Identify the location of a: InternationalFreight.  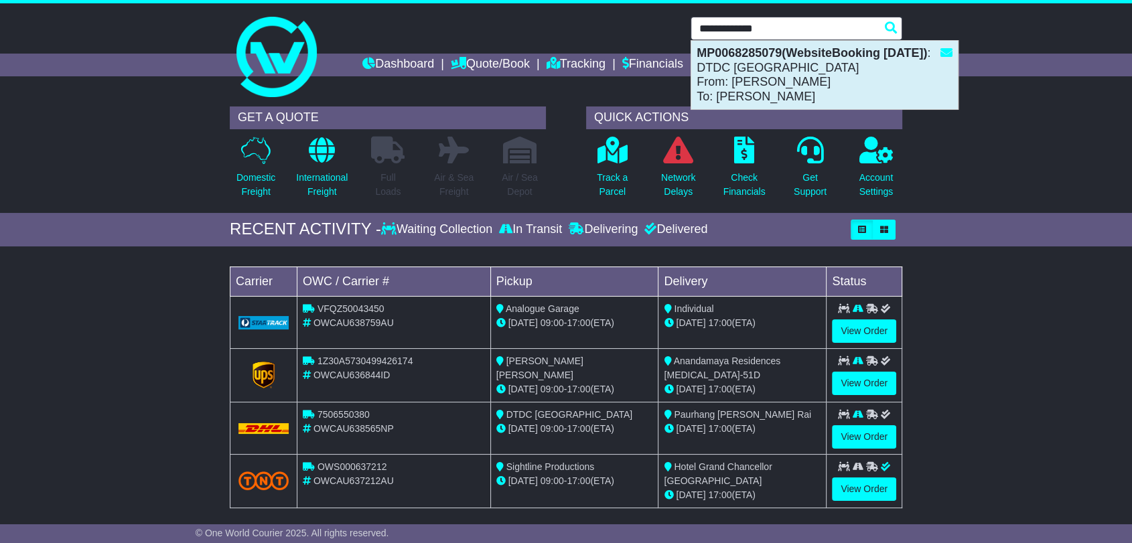
(322, 171).